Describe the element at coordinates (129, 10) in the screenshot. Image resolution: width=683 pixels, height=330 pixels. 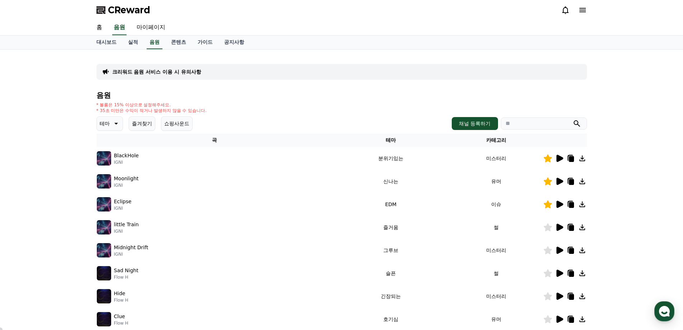
I see `span: CReward` at that location.